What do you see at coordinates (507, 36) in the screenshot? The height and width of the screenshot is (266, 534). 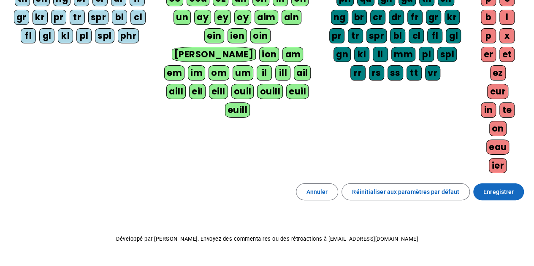 I see `div: x` at bounding box center [507, 36].